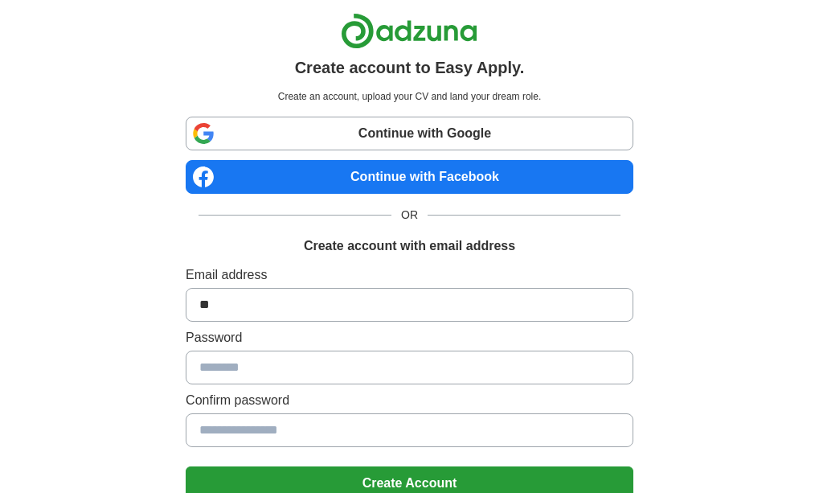 The image size is (819, 493). Describe the element at coordinates (409, 31) in the screenshot. I see `img: Adzuna logo` at that location.